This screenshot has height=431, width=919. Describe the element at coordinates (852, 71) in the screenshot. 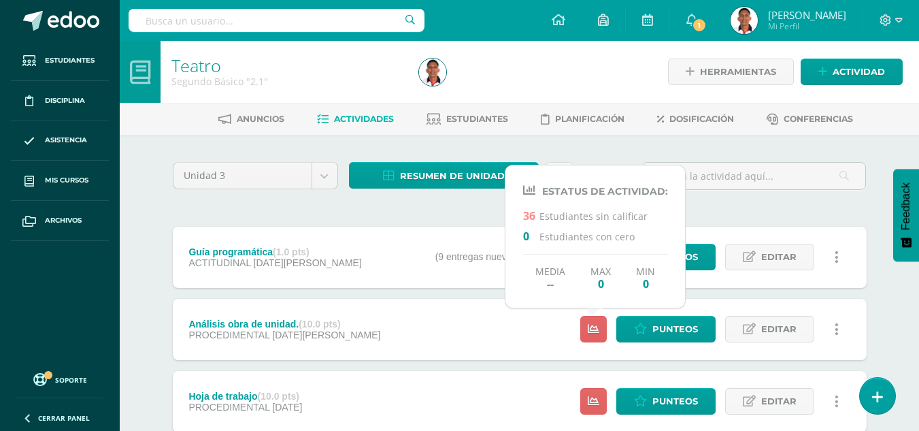

I see `a: Actividad` at that location.